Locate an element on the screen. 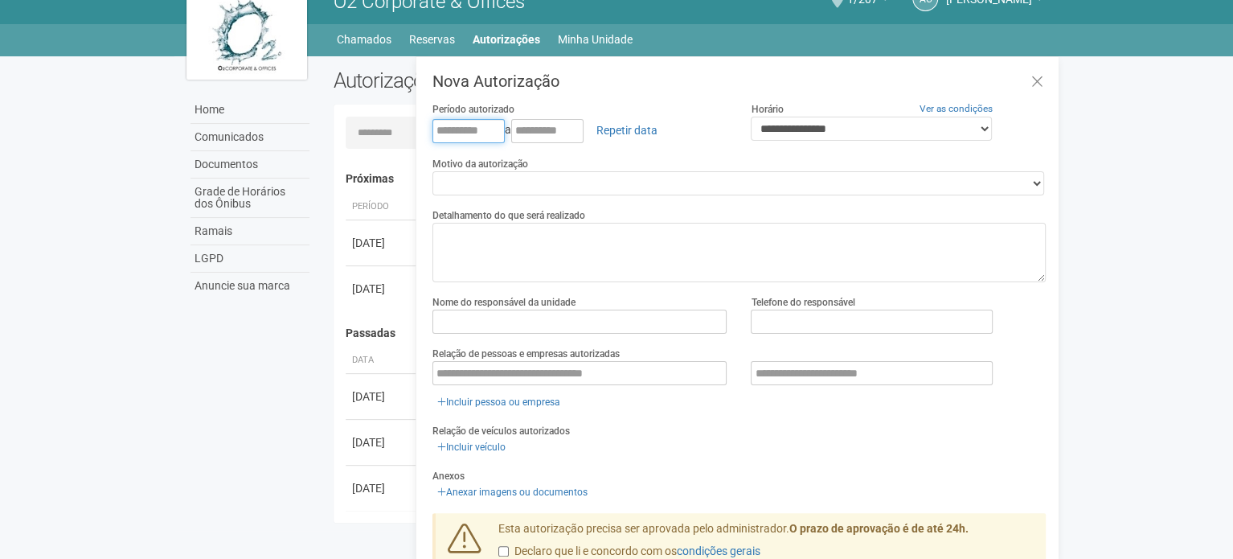 Image resolution: width=1233 pixels, height=559 pixels. label: Relação de pessoas e empresas autorizadas is located at coordinates (526, 354).